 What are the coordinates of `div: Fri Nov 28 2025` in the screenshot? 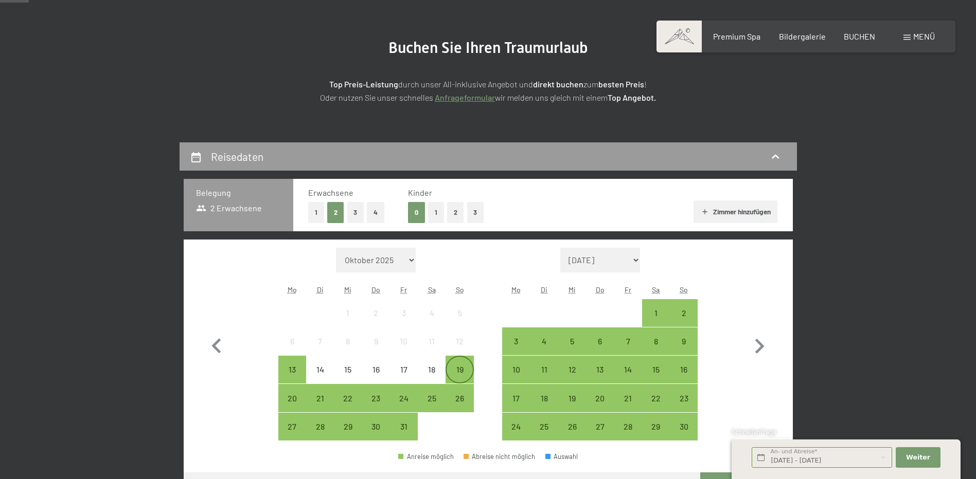 It's located at (628, 427).